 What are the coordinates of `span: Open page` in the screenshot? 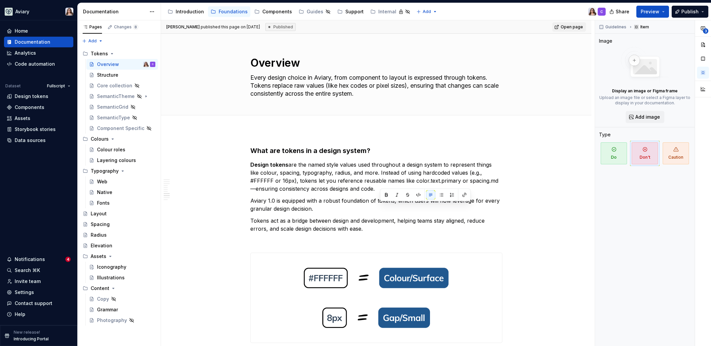 It's located at (572, 27).